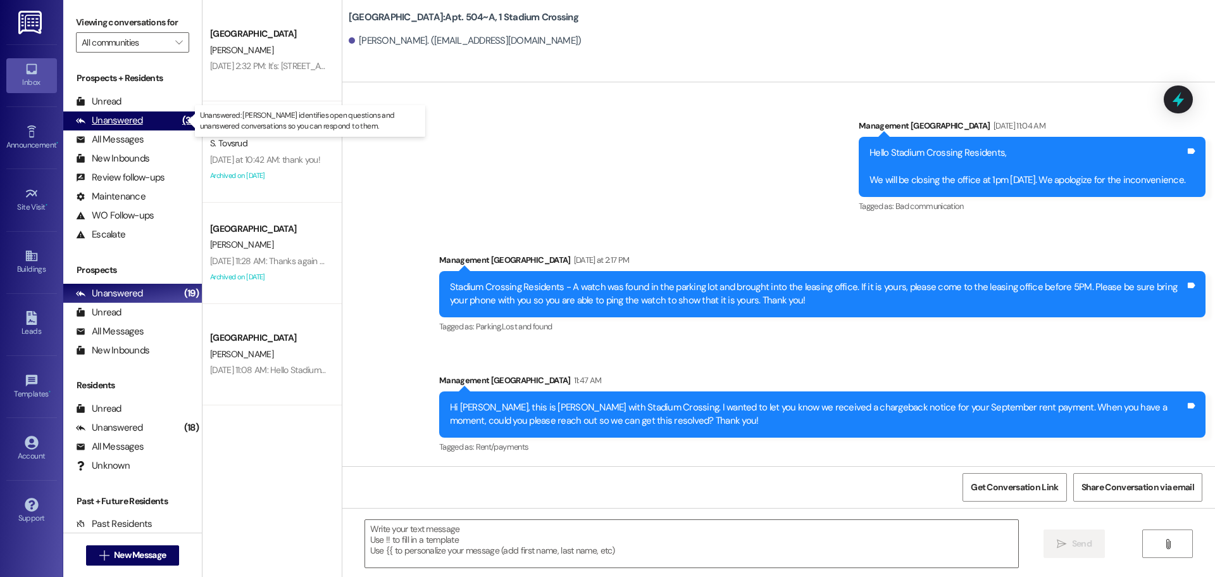 This screenshot has width=1215, height=577. What do you see at coordinates (32, 449) in the screenshot?
I see `a: Account` at bounding box center [32, 449].